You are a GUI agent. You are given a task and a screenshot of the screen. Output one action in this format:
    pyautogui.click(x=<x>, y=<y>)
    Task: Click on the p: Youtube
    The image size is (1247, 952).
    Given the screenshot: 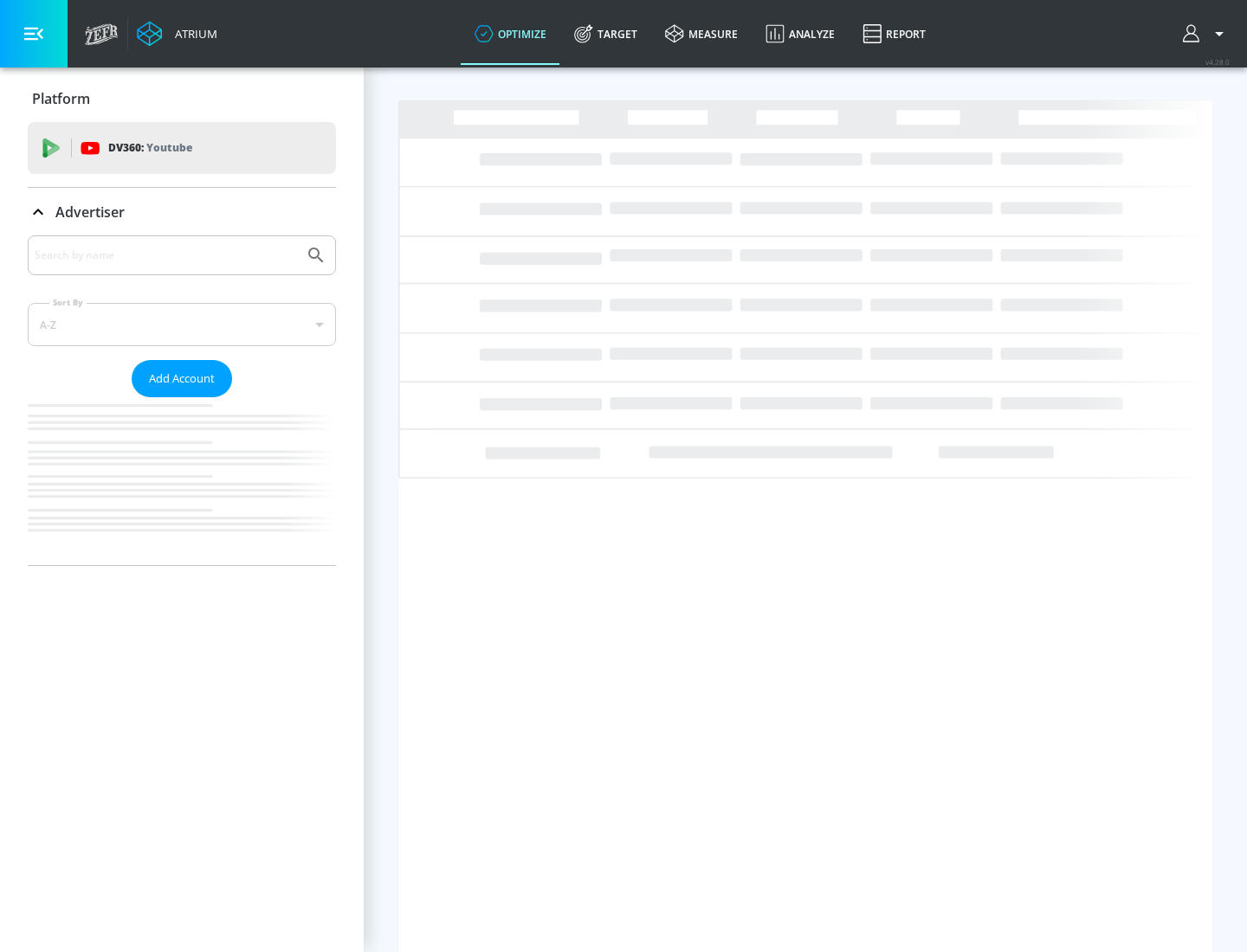 What is the action you would take?
    pyautogui.click(x=169, y=147)
    